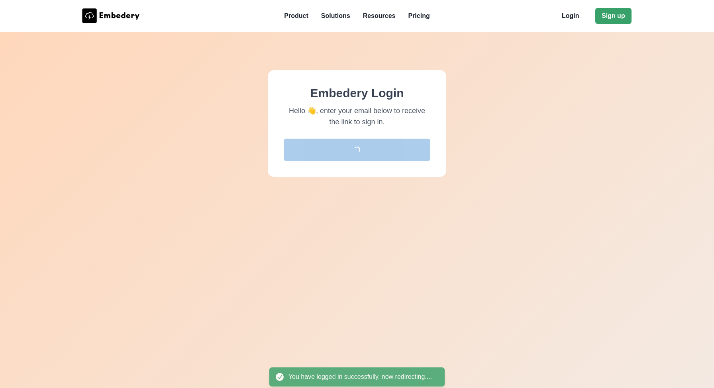 The height and width of the screenshot is (388, 714). What do you see at coordinates (570, 16) in the screenshot?
I see `button: Login` at bounding box center [570, 16].